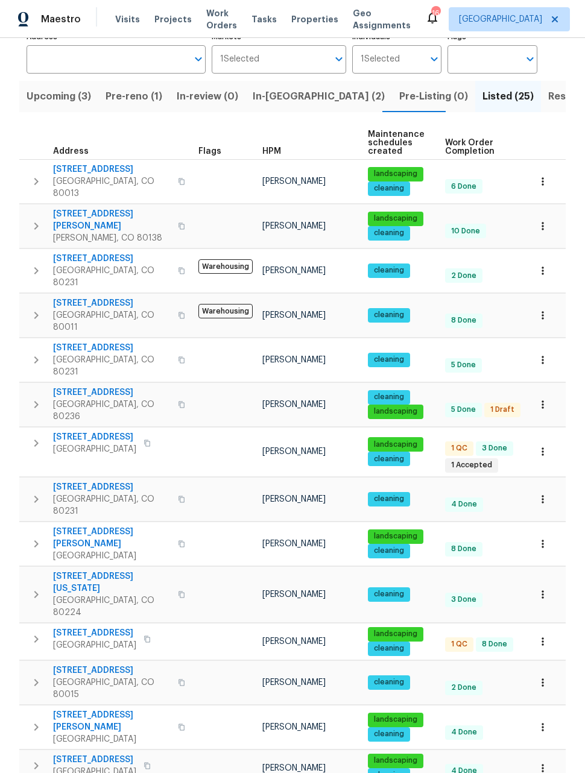 The width and height of the screenshot is (585, 773). Describe the element at coordinates (466, 231) in the screenshot. I see `span: 10 Done` at that location.